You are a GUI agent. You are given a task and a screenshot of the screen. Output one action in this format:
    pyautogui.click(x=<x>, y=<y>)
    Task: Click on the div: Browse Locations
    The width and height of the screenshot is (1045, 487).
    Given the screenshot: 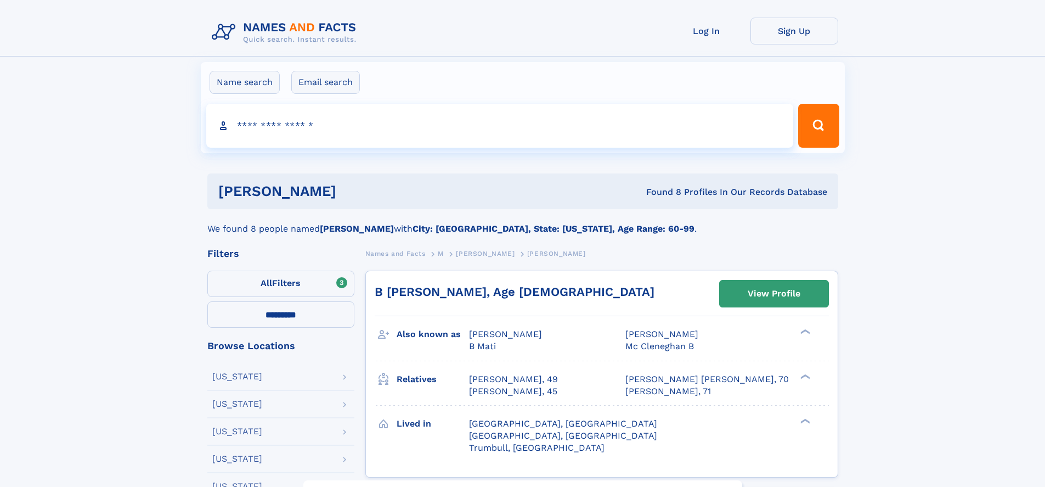 What is the action you would take?
    pyautogui.click(x=281, y=346)
    